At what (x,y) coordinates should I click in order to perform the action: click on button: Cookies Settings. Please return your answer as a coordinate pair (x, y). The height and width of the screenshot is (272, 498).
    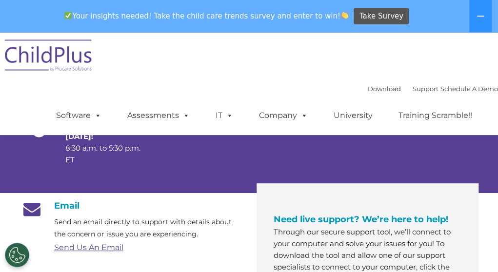
    Looking at the image, I should click on (17, 255).